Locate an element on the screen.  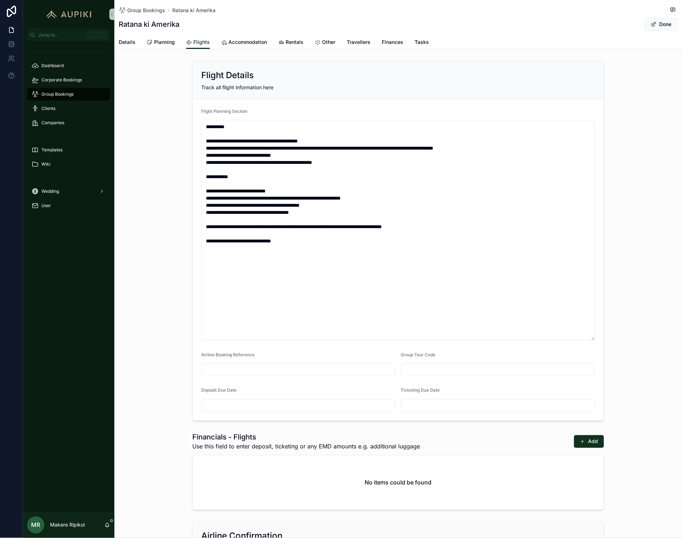
span: Ratana ki Amerika is located at coordinates (194, 10).